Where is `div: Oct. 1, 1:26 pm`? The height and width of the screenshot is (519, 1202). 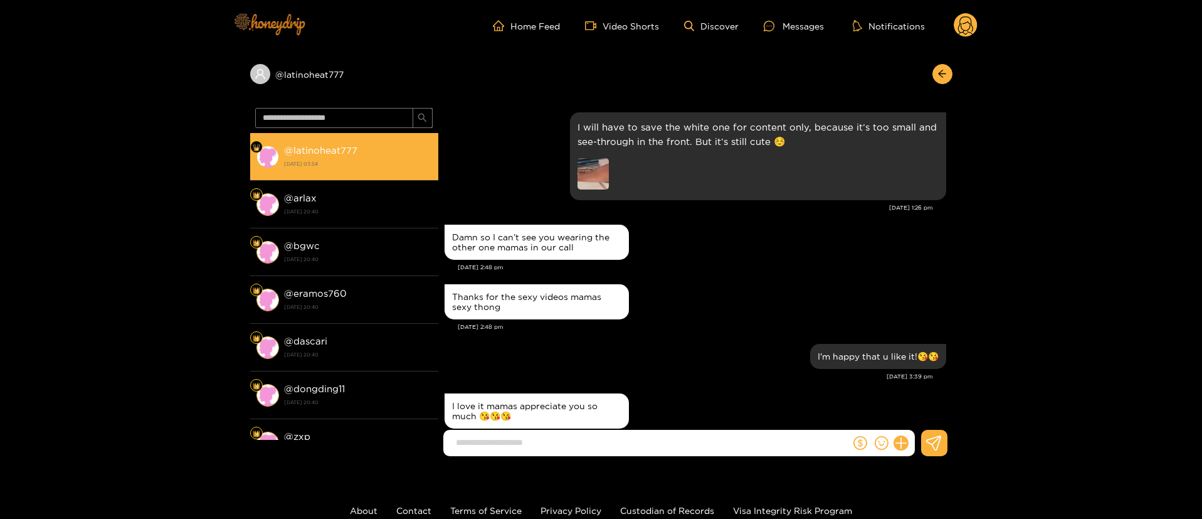
div: Oct. 1, 1:26 pm is located at coordinates (758, 156).